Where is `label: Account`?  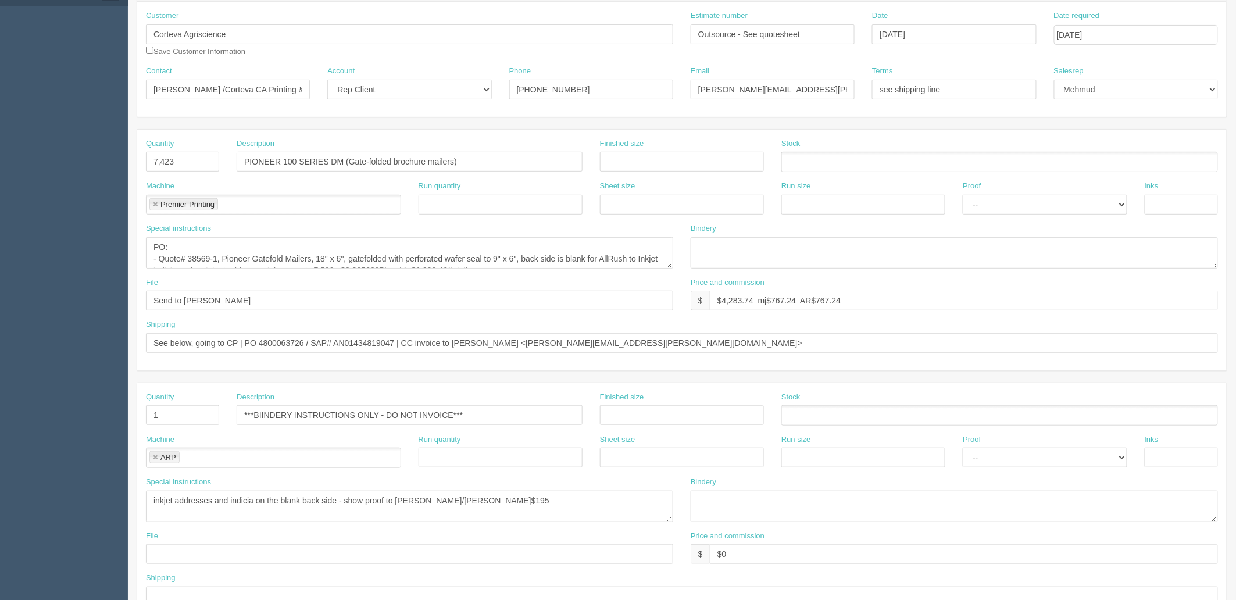 label: Account is located at coordinates (341, 71).